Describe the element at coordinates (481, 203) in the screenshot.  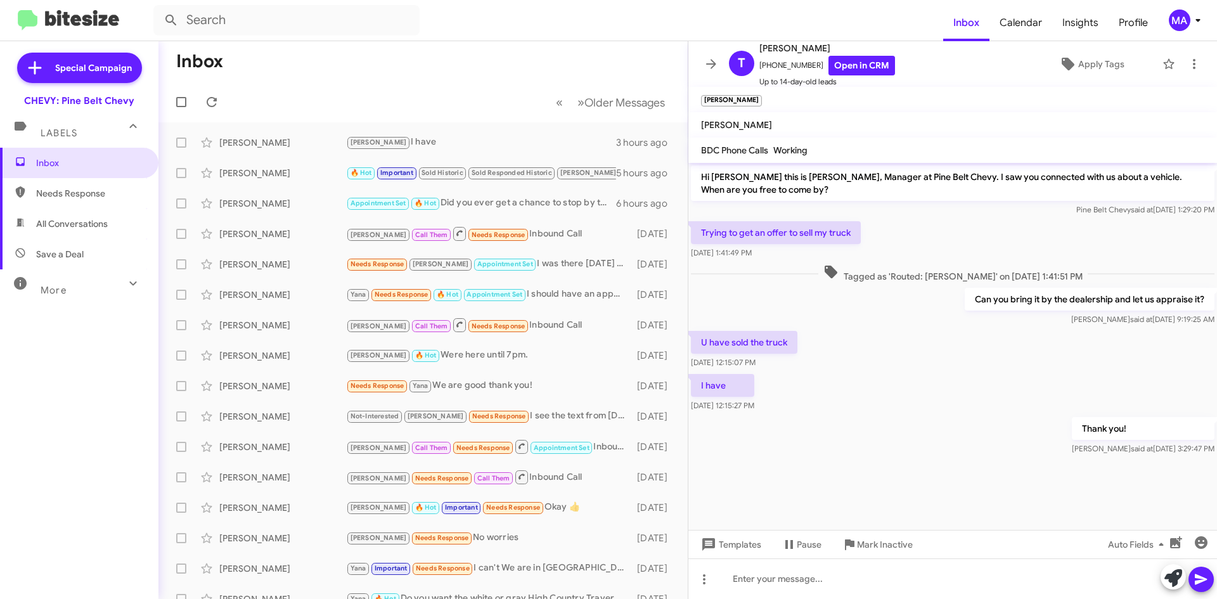
I see `div: Did you ever get a chance to stop by the dealership?` at that location.